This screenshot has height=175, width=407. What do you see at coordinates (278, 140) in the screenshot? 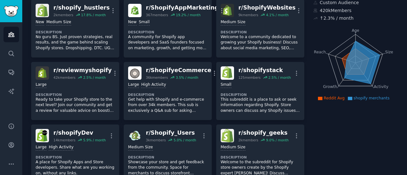
I see `div: 9.0 % / month` at bounding box center [278, 140].